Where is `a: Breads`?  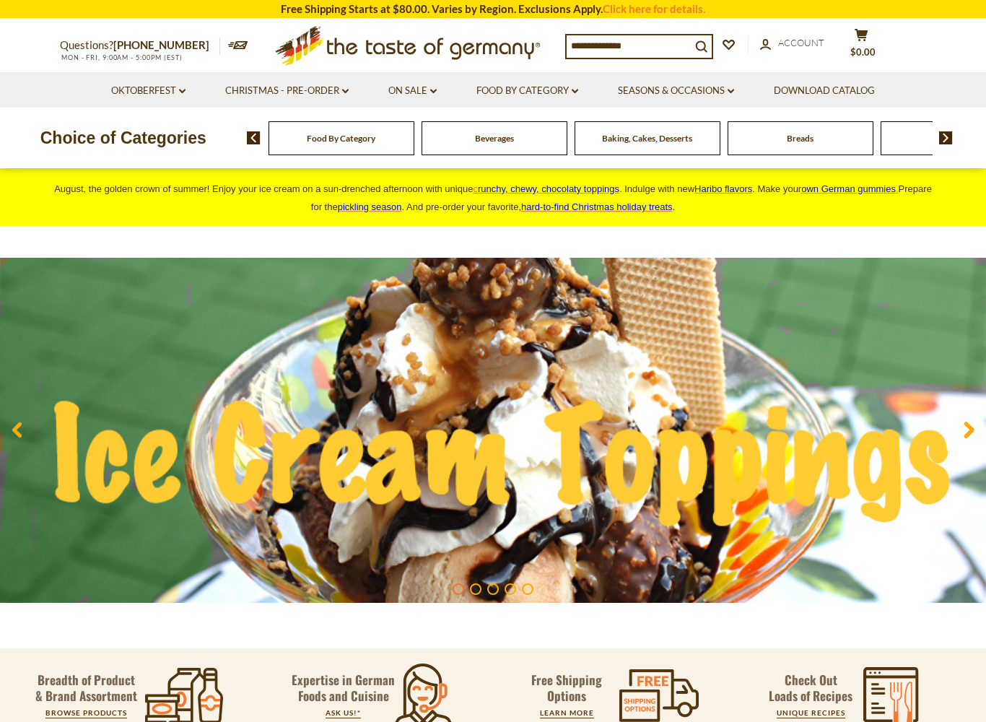 a: Breads is located at coordinates (800, 138).